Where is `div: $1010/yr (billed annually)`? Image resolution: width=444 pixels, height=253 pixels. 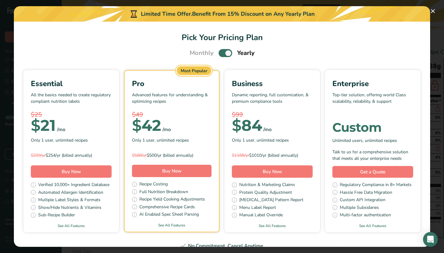 div: $1010/yr (billed annually) is located at coordinates (272, 155).